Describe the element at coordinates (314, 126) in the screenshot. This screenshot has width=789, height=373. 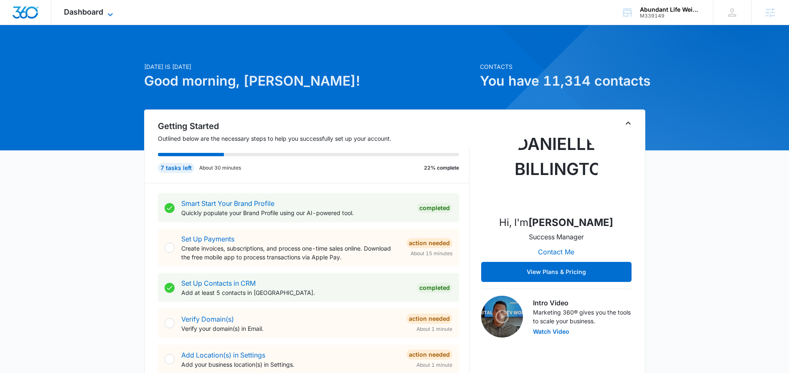
I see `h2: Getting Started` at that location.